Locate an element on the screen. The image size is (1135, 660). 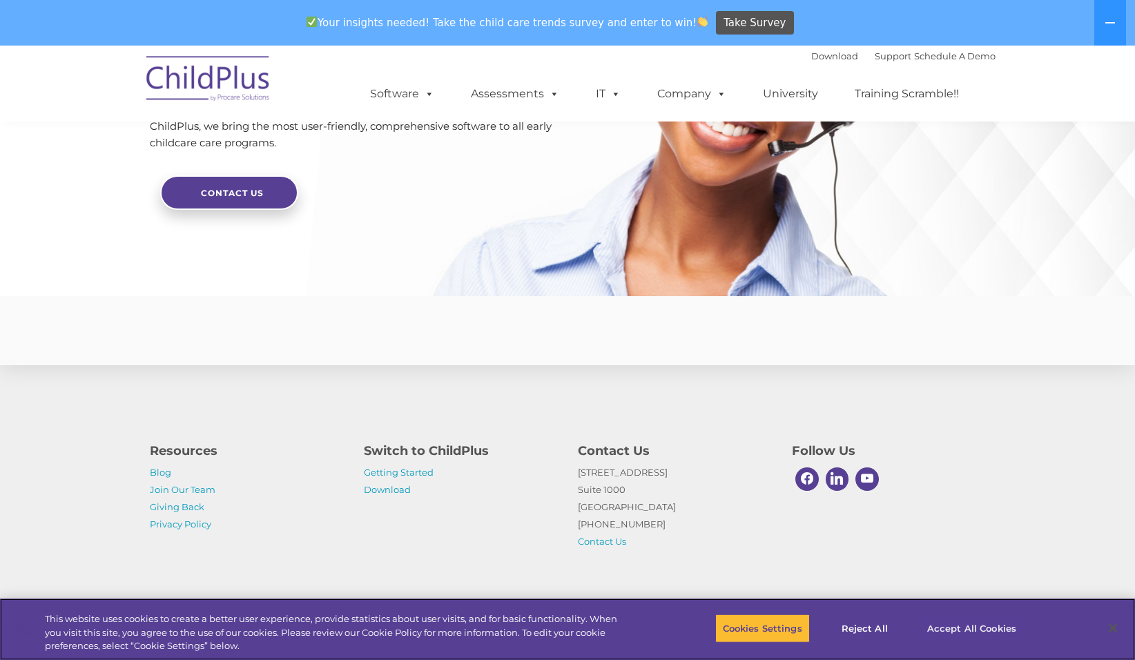
h4: Follow Us is located at coordinates (888, 451).